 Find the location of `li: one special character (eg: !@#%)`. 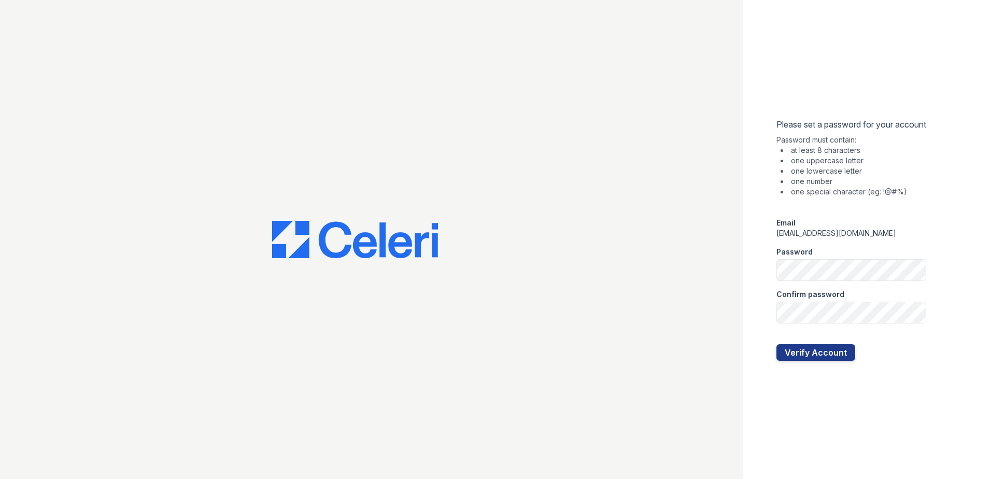

li: one special character (eg: !@#%) is located at coordinates (853, 192).